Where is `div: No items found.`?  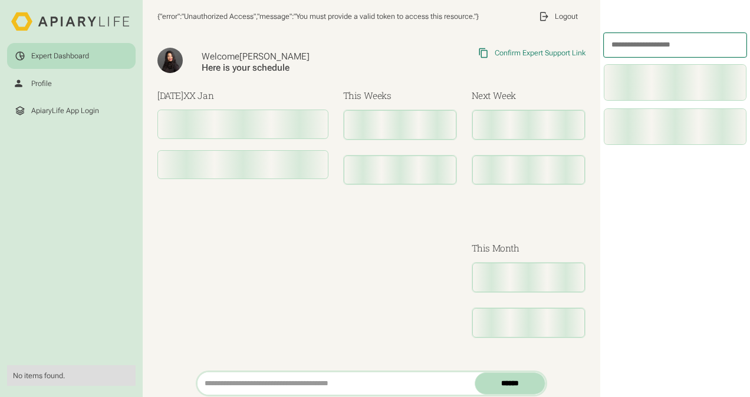 div: No items found. is located at coordinates (71, 376).